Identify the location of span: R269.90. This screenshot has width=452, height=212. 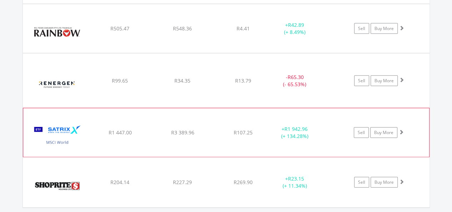
(243, 182).